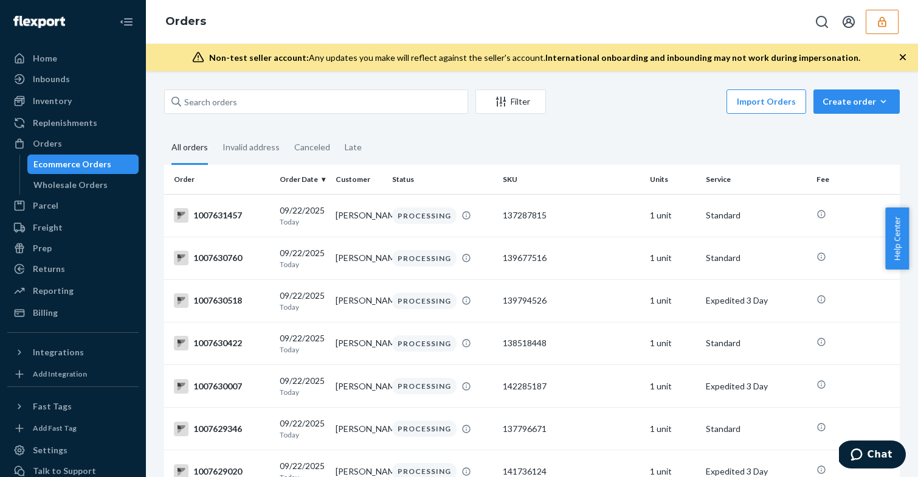  I want to click on div: Returns, so click(49, 269).